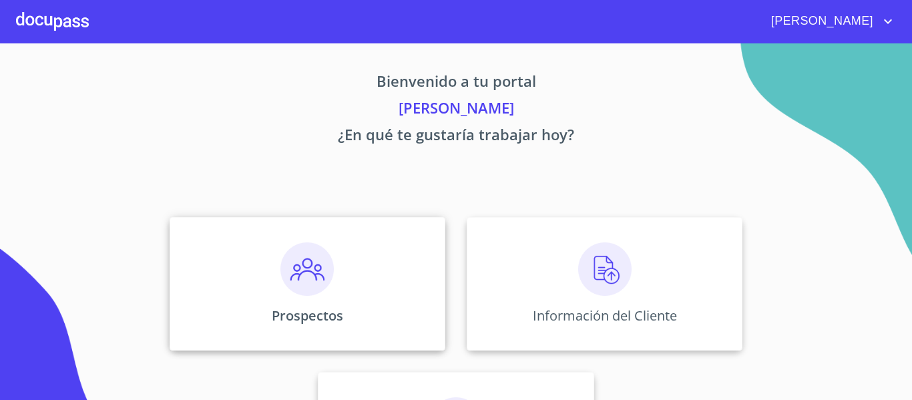 The height and width of the screenshot is (400, 912). What do you see at coordinates (307, 315) in the screenshot?
I see `p: Prospectos` at bounding box center [307, 315].